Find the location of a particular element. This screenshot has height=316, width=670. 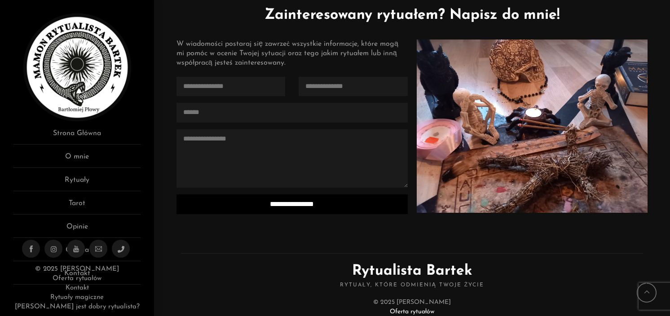

img: Rytualista Bartek is located at coordinates (77, 67).